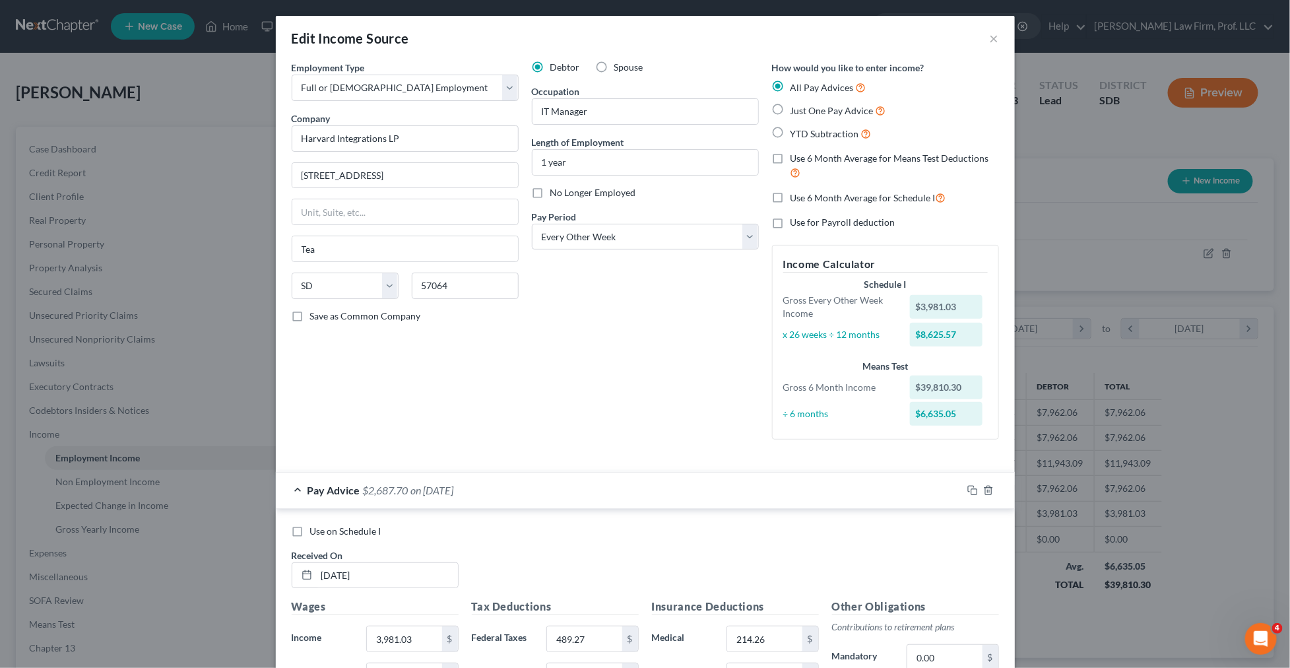 The width and height of the screenshot is (1290, 668). I want to click on div: $39,810.30, so click(946, 387).